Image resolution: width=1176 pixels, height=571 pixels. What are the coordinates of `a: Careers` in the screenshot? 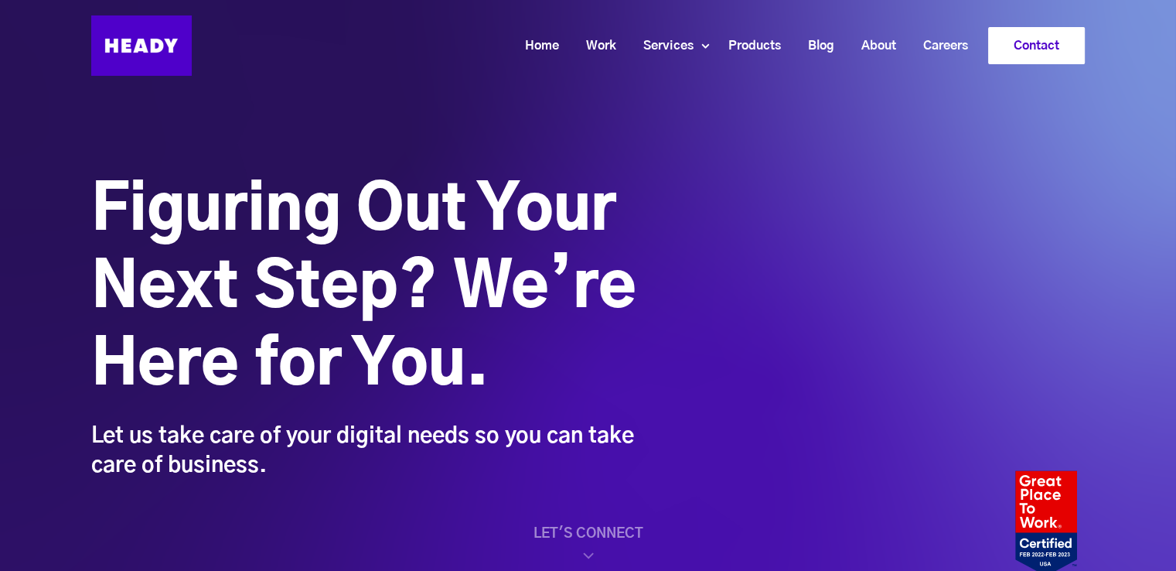 It's located at (939, 46).